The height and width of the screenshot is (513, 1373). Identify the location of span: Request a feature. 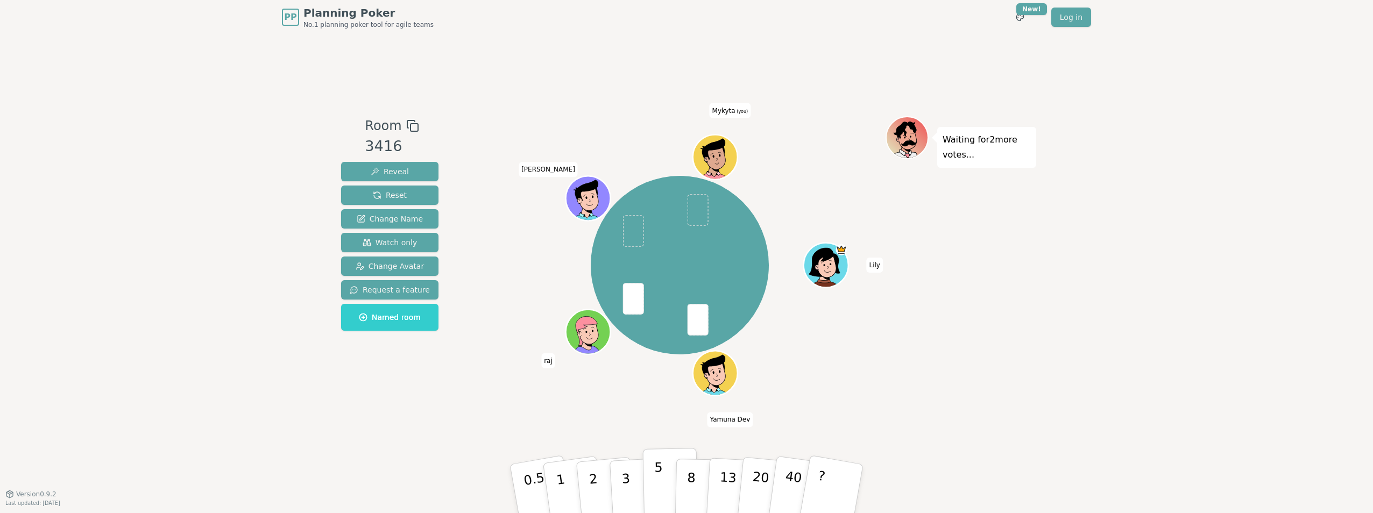
(389, 290).